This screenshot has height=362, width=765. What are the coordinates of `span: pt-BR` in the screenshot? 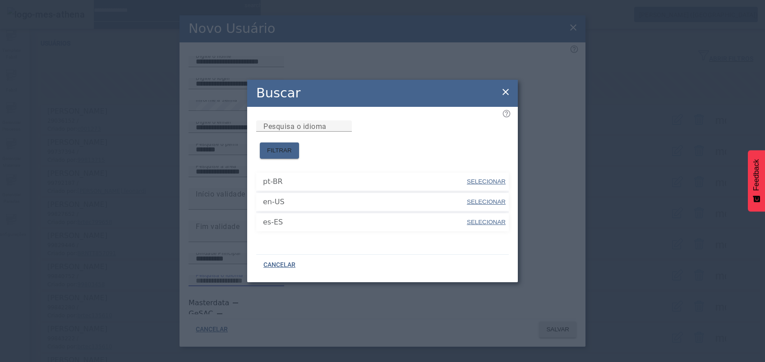 It's located at (365, 182).